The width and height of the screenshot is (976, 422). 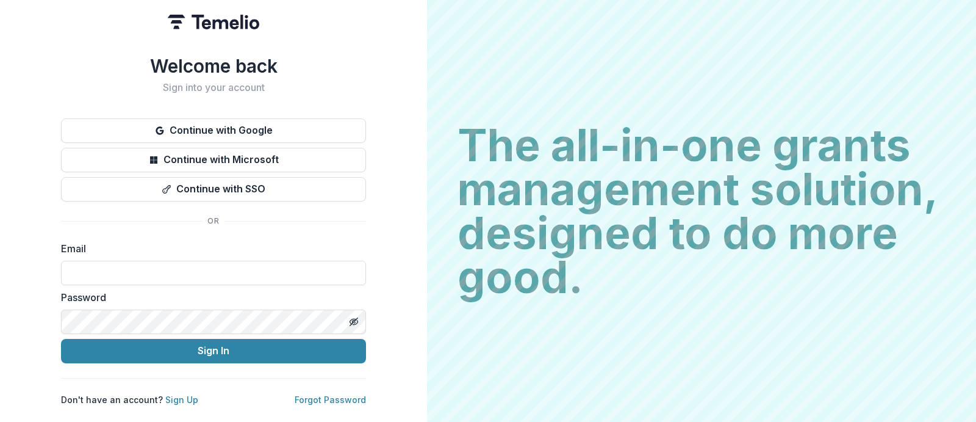 I want to click on label: Password, so click(x=210, y=297).